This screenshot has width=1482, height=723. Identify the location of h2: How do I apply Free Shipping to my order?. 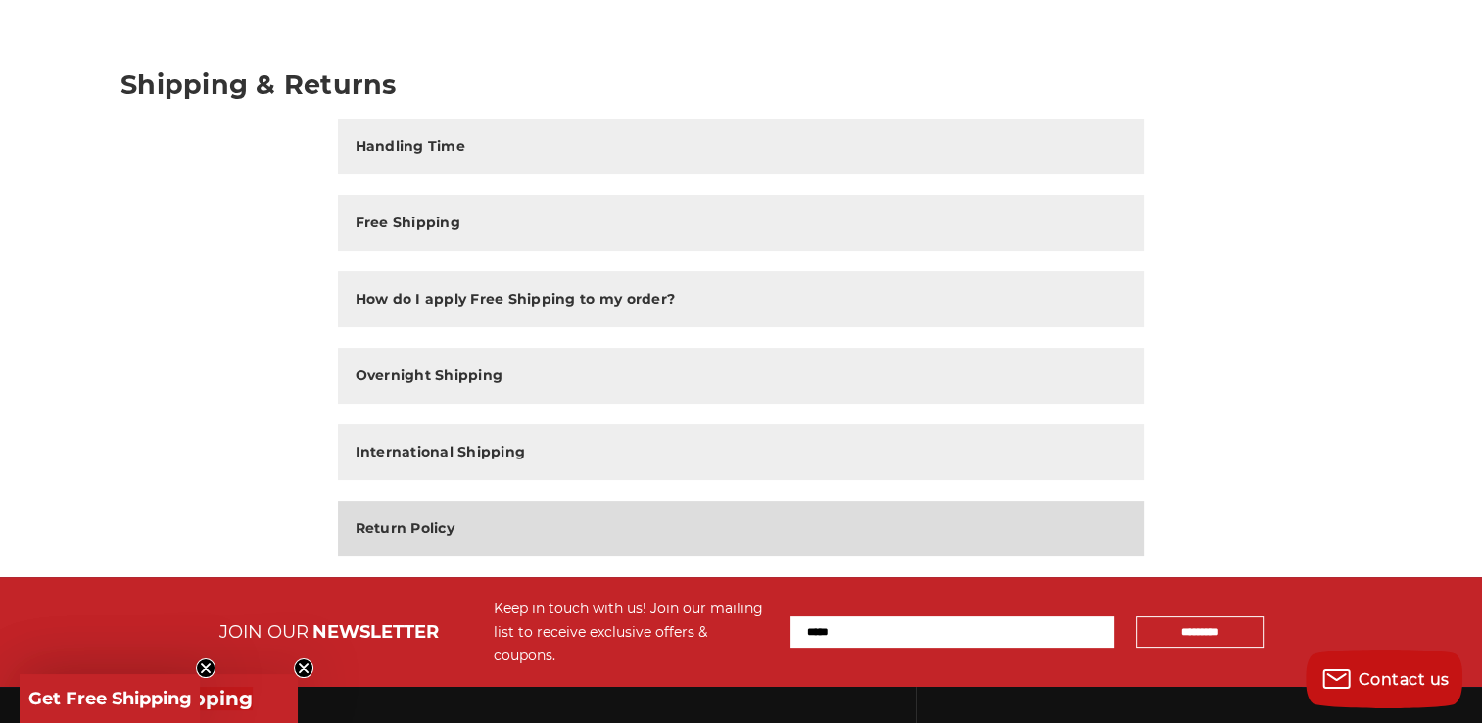
(515, 299).